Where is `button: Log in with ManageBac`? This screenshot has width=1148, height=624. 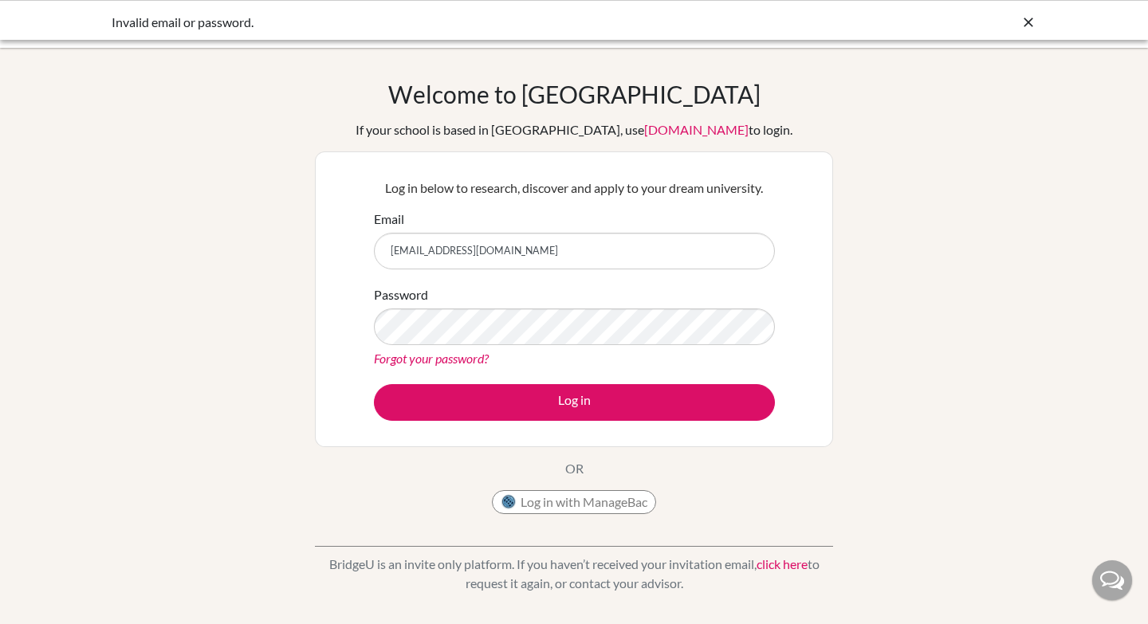
button: Log in with ManageBac is located at coordinates (574, 502).